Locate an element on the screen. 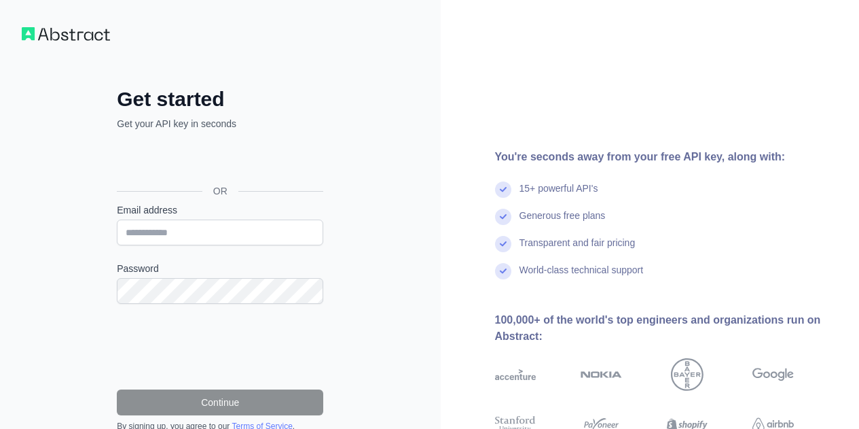  div: Transparent and fair pricing is located at coordinates (577, 249).